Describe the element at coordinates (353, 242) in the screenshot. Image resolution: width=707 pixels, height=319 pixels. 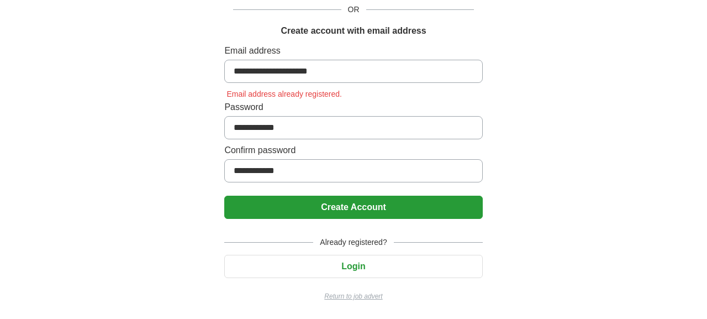
I see `span: Already registered?` at that location.